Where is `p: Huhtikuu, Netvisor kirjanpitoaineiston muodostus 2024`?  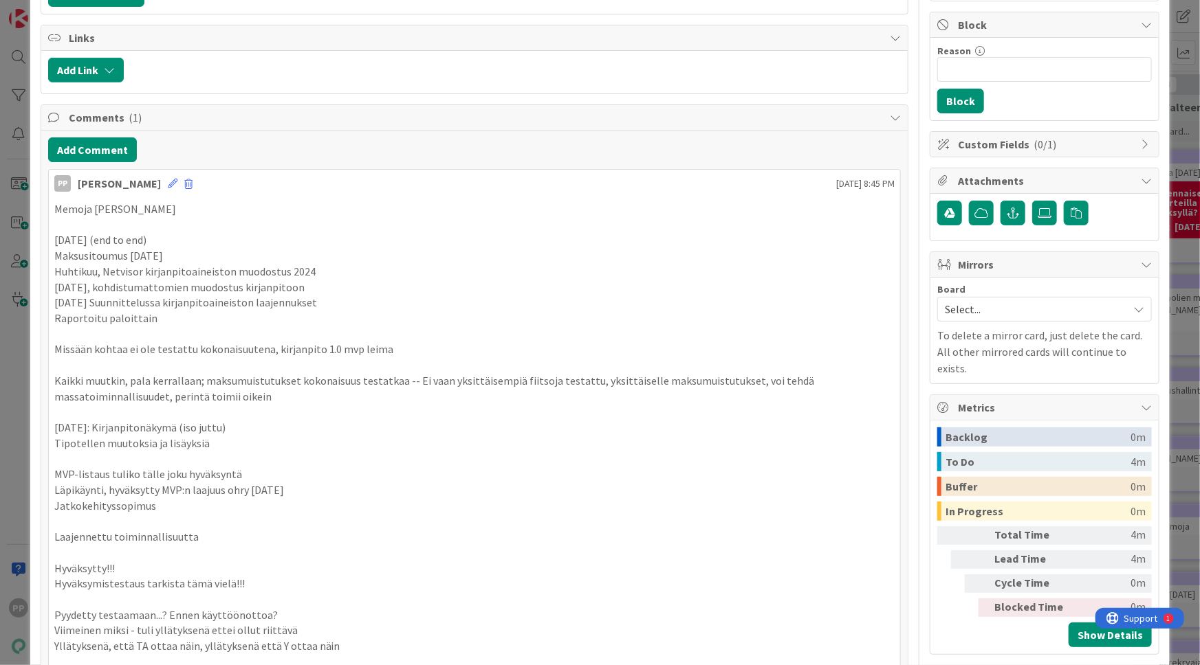 p: Huhtikuu, Netvisor kirjanpitoaineiston muodostus 2024 is located at coordinates (474, 272).